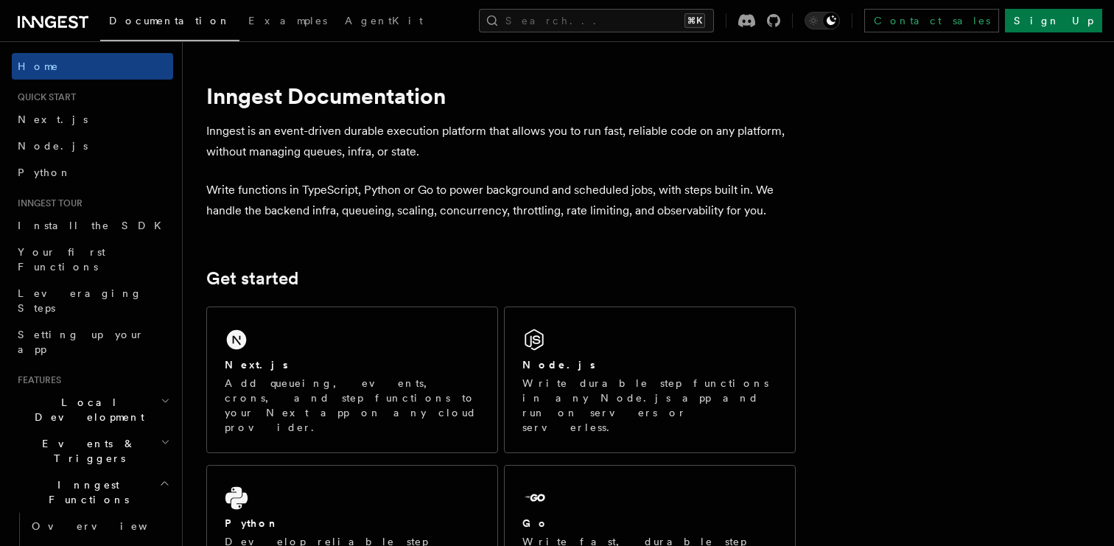  What do you see at coordinates (52, 119) in the screenshot?
I see `span: Next.js` at bounding box center [52, 119].